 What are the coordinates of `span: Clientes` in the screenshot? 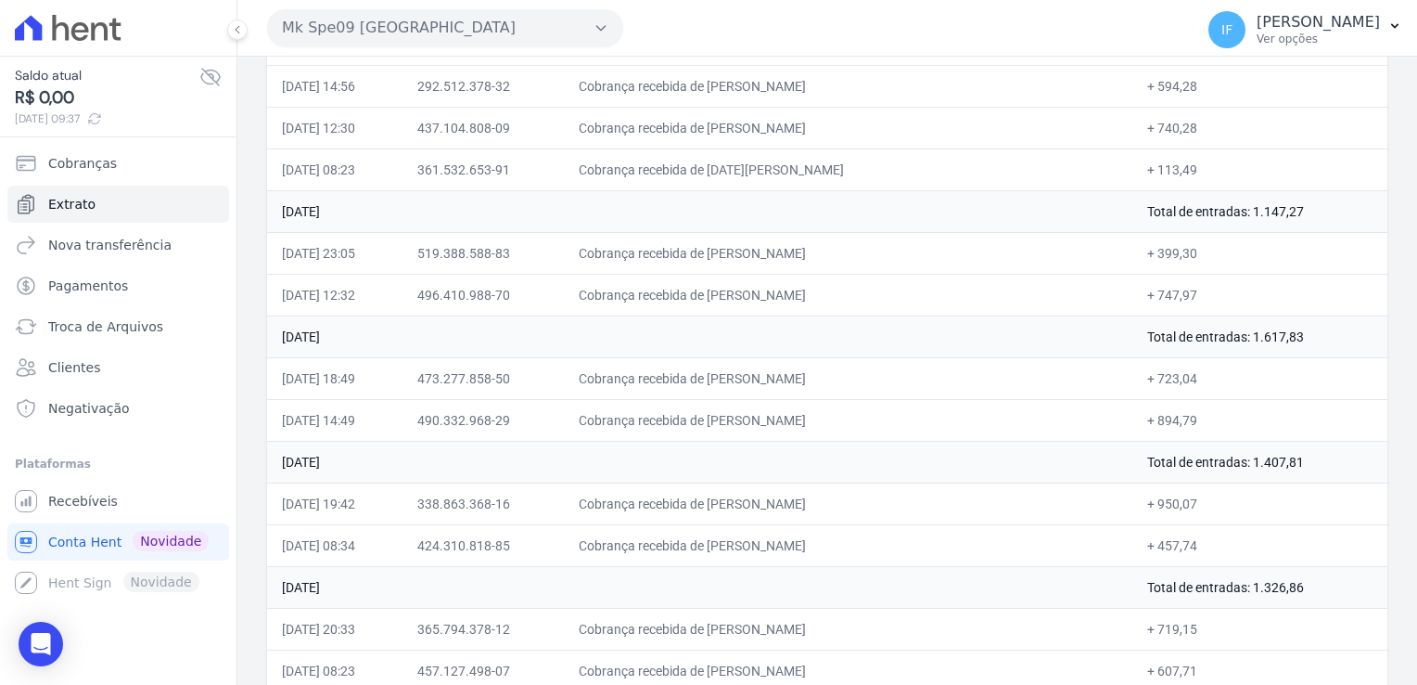 It's located at (74, 367).